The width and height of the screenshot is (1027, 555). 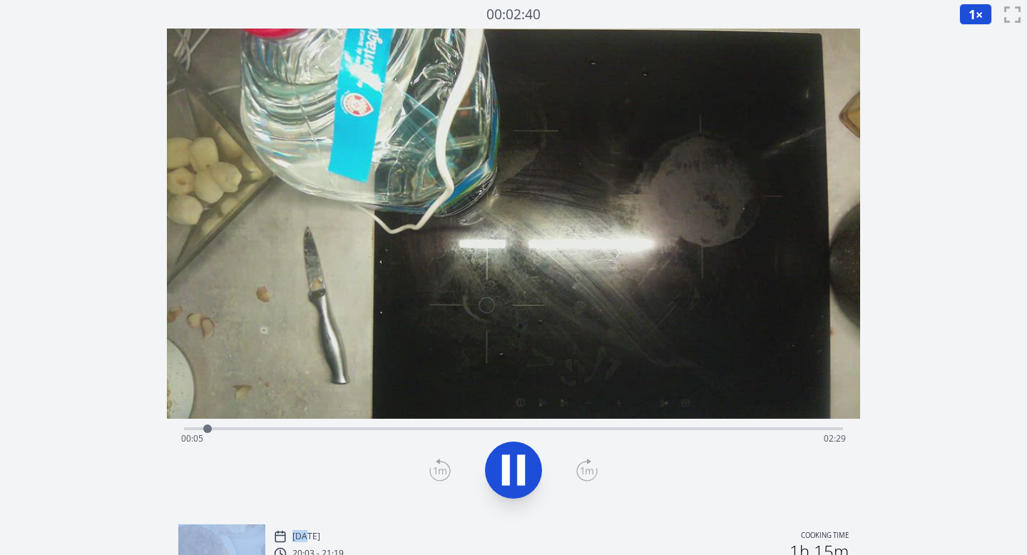 What do you see at coordinates (972, 14) in the screenshot?
I see `span: 1` at bounding box center [972, 14].